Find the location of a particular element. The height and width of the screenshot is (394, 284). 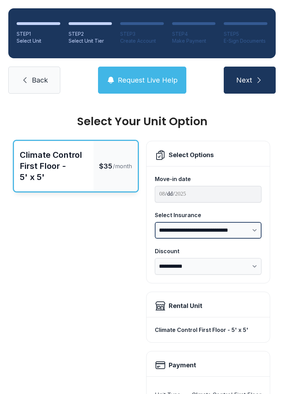

div: STEP 1 is located at coordinates (38, 34).